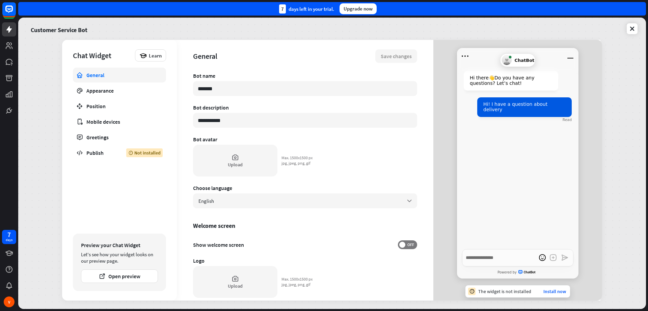 The width and height of the screenshot is (648, 311). Describe the element at coordinates (305, 107) in the screenshot. I see `div: Bot description` at that location.